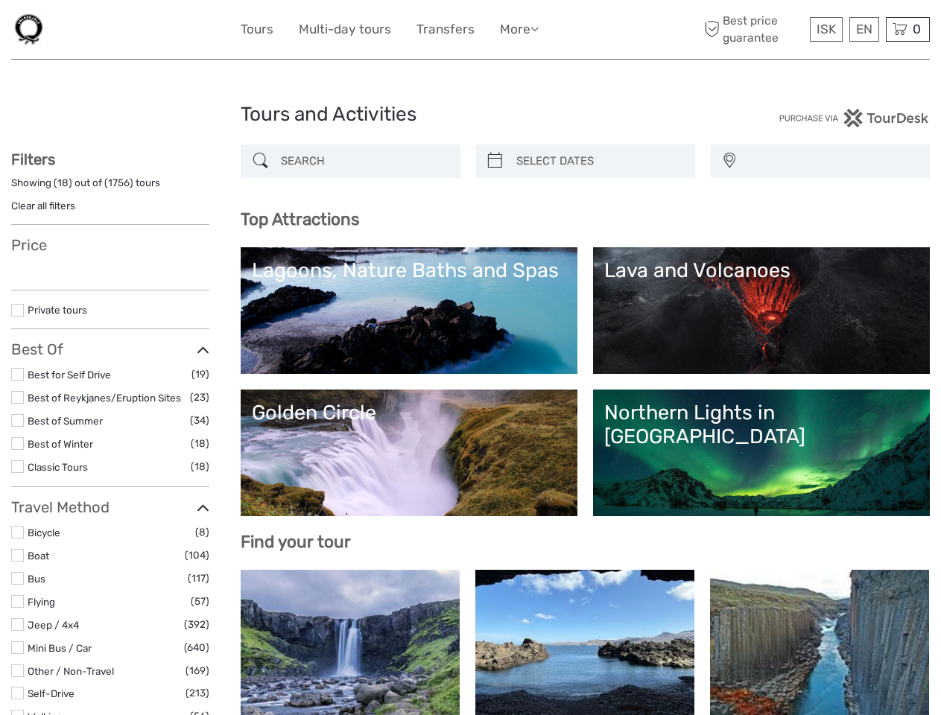 The height and width of the screenshot is (715, 941). I want to click on a: Best of Winter, so click(60, 444).